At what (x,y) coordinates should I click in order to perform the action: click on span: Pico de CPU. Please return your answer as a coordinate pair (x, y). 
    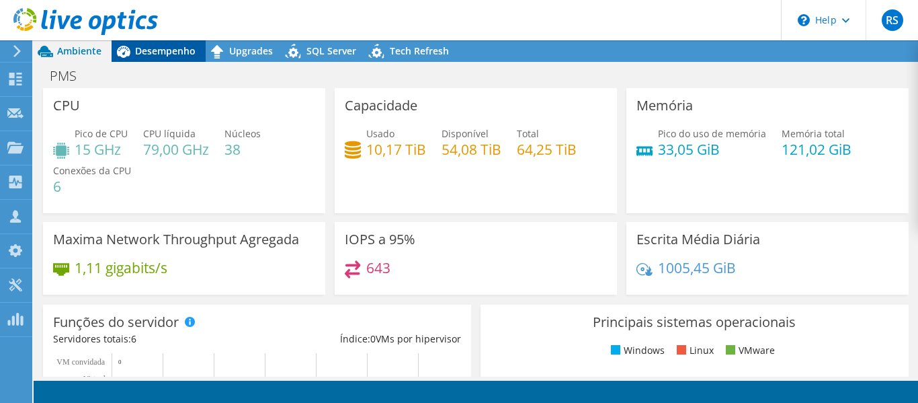
    Looking at the image, I should click on (101, 133).